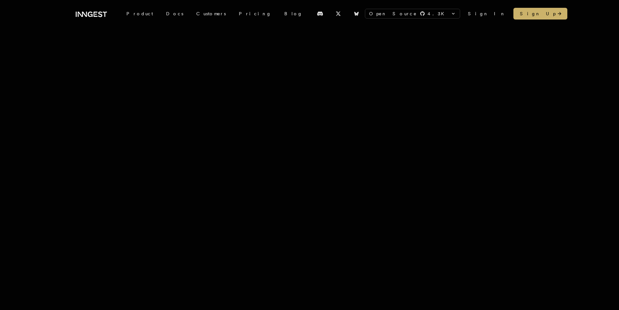 This screenshot has width=619, height=310. Describe the element at coordinates (140, 14) in the screenshot. I see `div: Product` at that location.